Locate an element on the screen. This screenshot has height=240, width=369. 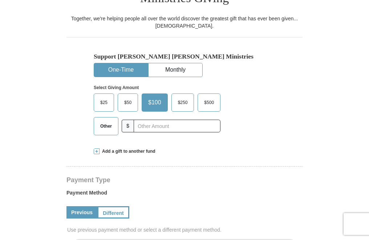
span: $100 is located at coordinates (155, 102).